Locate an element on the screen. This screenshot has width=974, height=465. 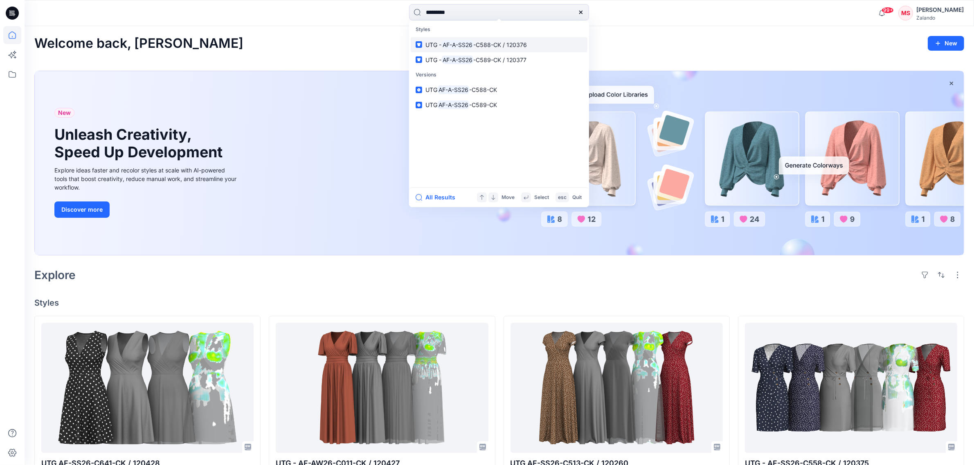
h4: Styles is located at coordinates (499, 303).